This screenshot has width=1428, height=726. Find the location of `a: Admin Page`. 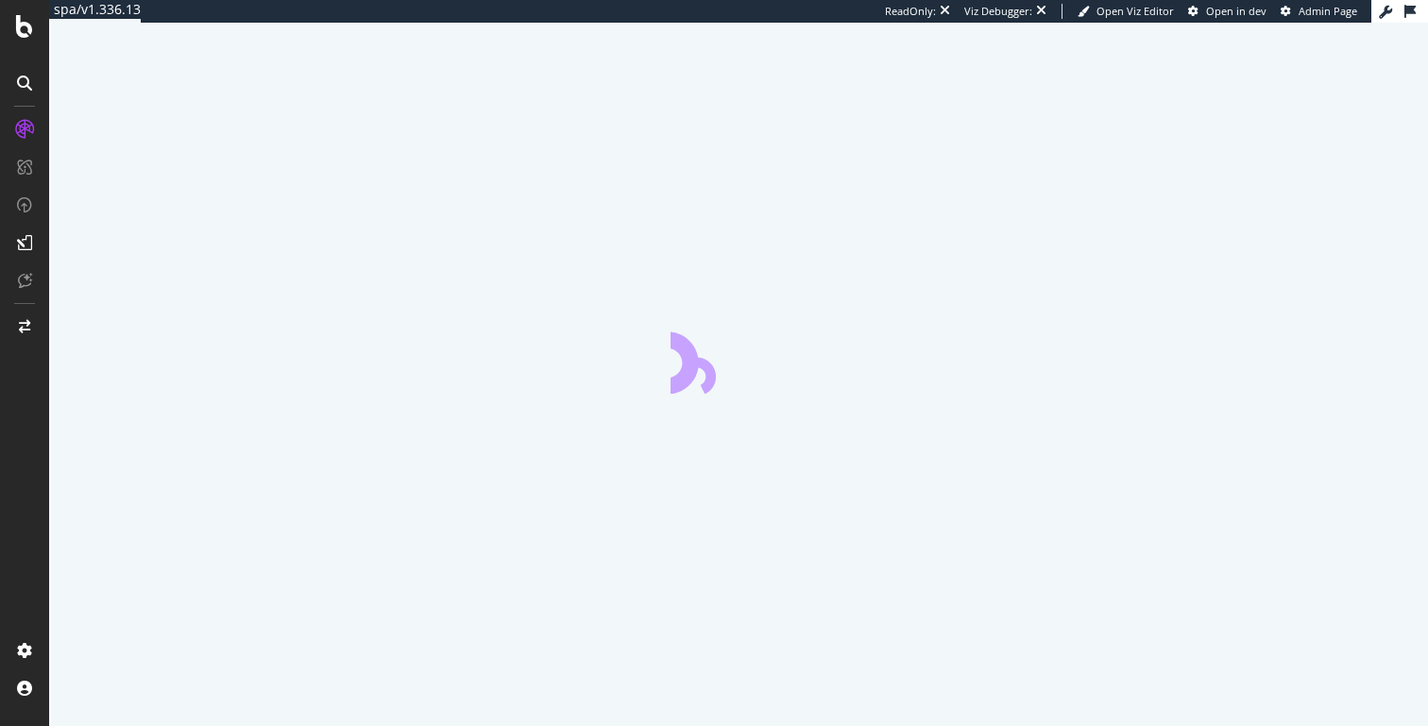

a: Admin Page is located at coordinates (1318, 11).